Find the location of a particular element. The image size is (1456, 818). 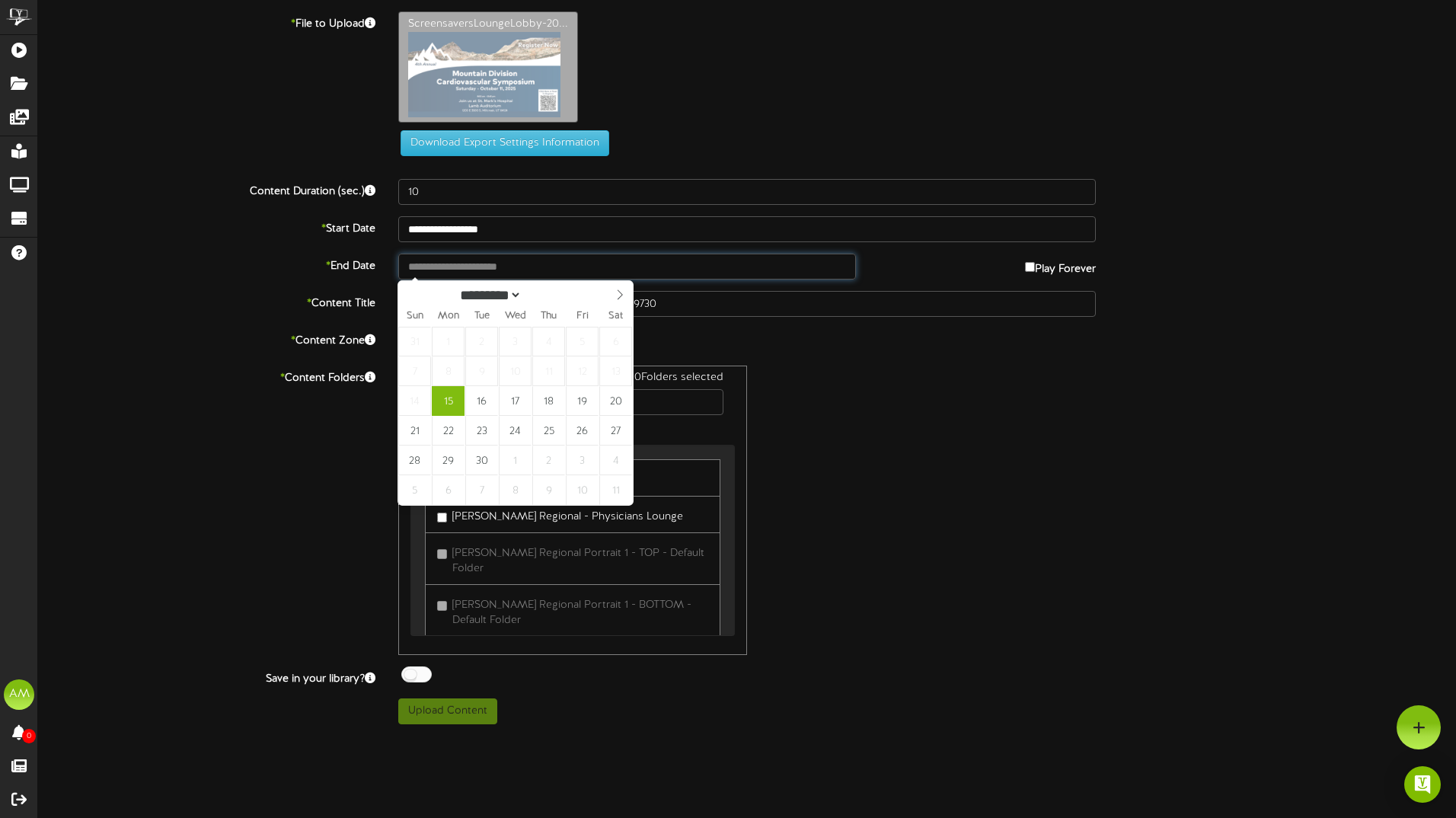

span: October 4, 2025 is located at coordinates (615, 460).